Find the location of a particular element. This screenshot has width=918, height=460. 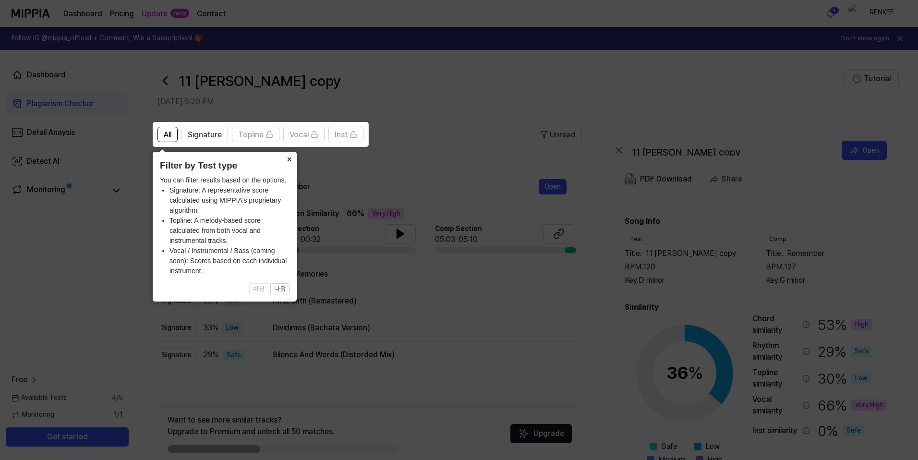

header: Filter by Test type is located at coordinates (225, 166).